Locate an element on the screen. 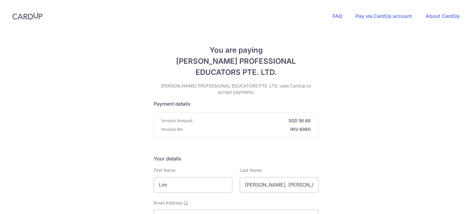 Image resolution: width=472 pixels, height=214 pixels. a: FAQ is located at coordinates (337, 16).